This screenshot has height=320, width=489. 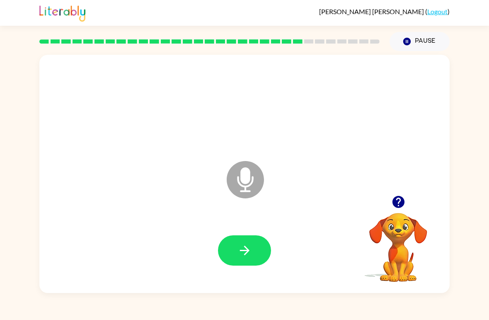 I want to click on a: Logout, so click(x=437, y=11).